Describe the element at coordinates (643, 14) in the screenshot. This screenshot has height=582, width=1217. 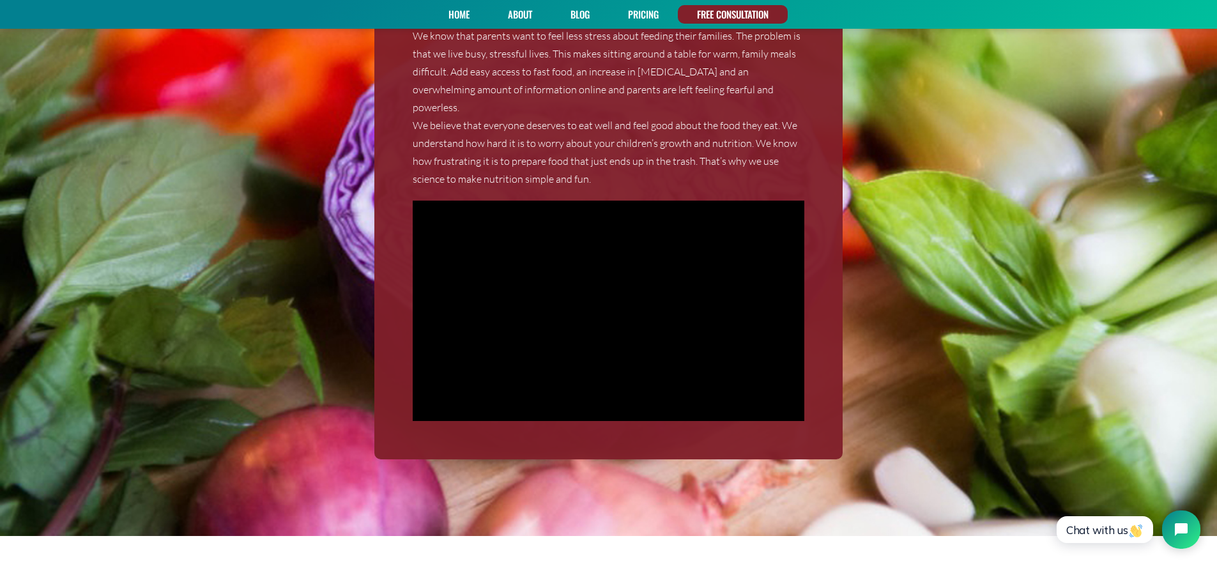
I see `a: PRICING` at that location.